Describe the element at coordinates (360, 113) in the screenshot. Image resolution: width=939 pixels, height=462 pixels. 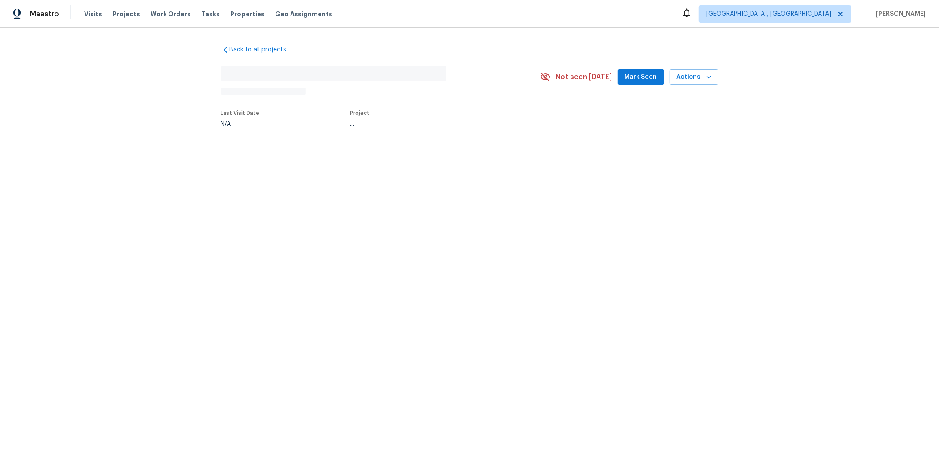
I see `span: Project` at that location.